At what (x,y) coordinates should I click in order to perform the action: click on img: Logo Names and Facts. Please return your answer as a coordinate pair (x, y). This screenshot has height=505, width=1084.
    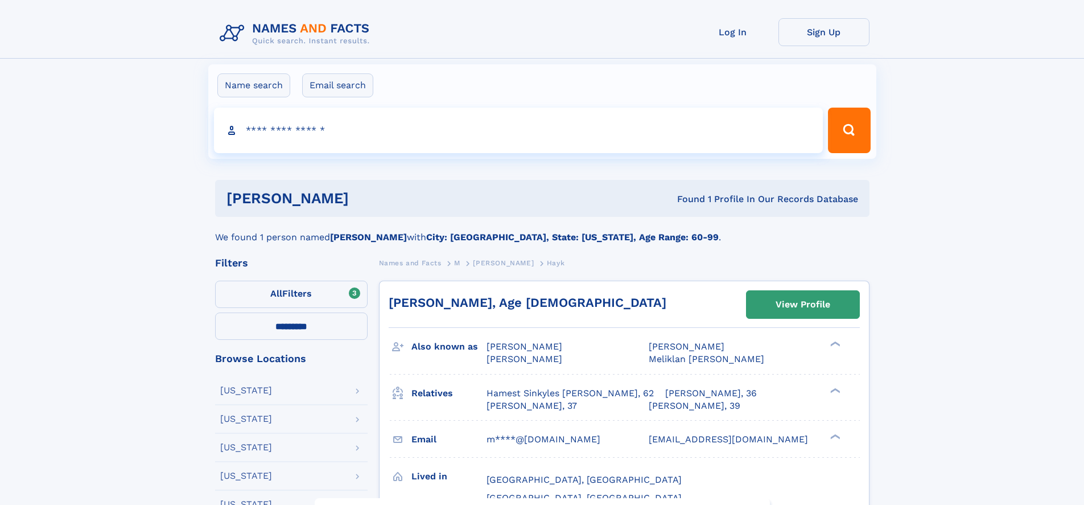
    Looking at the image, I should click on (297, 34).